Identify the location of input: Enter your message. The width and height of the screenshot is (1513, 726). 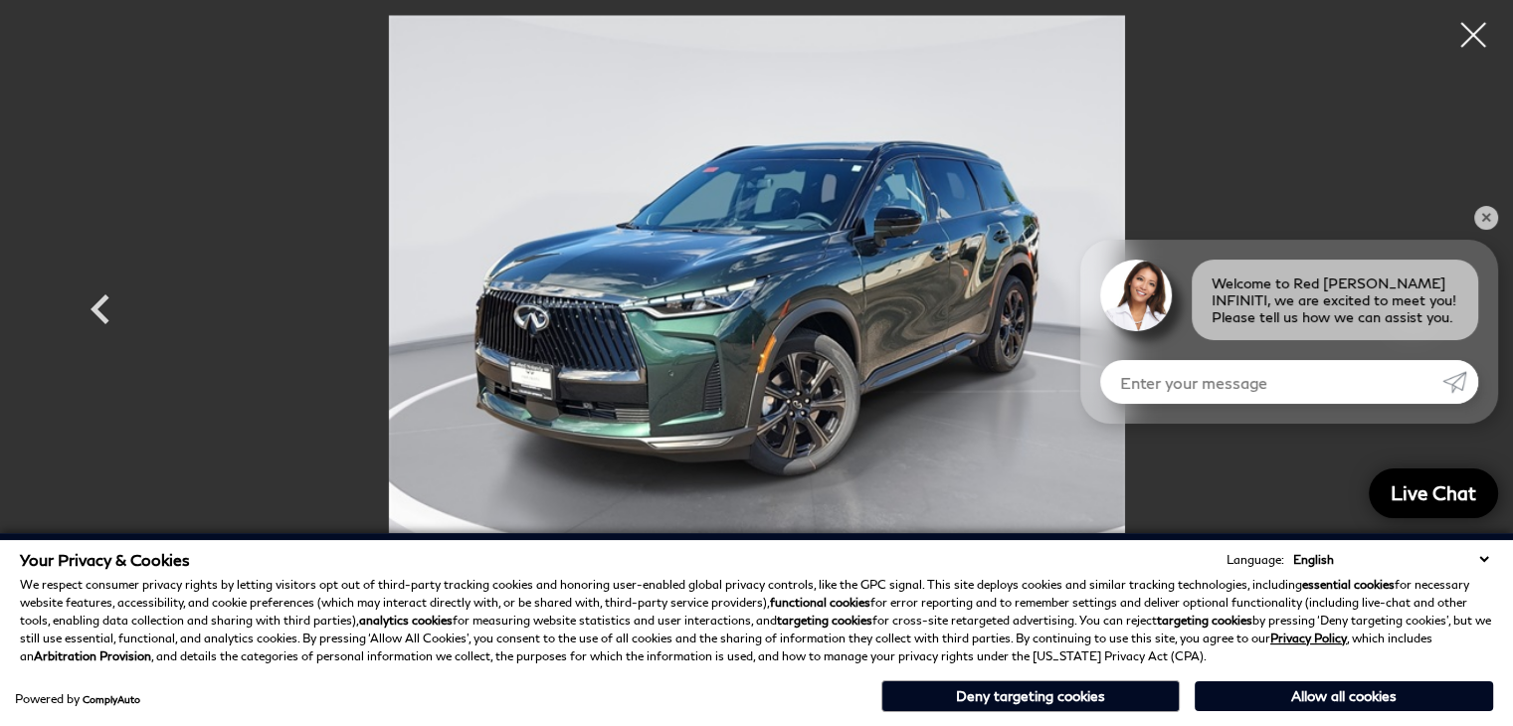
(1271, 382).